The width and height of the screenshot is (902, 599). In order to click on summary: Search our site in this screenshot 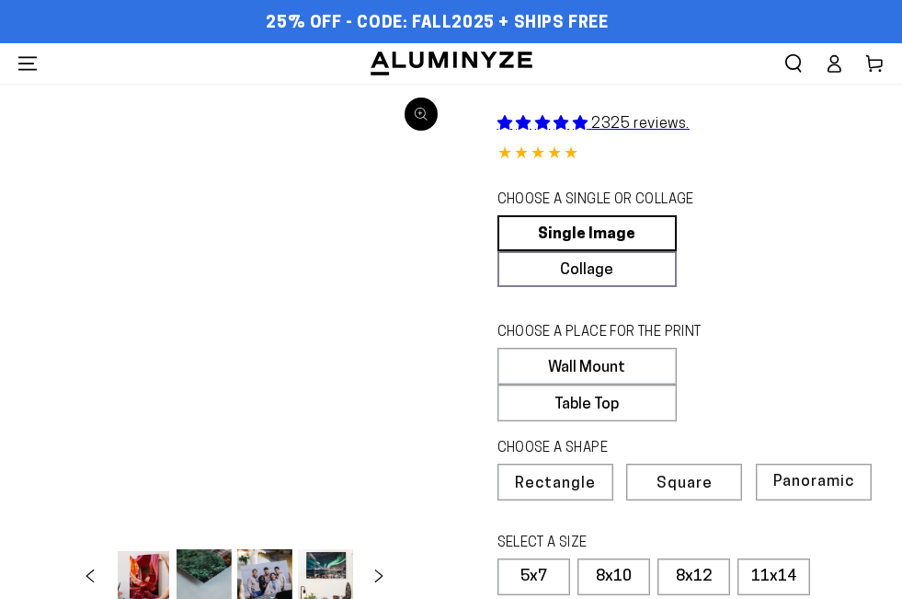, I will do `click(794, 63)`.